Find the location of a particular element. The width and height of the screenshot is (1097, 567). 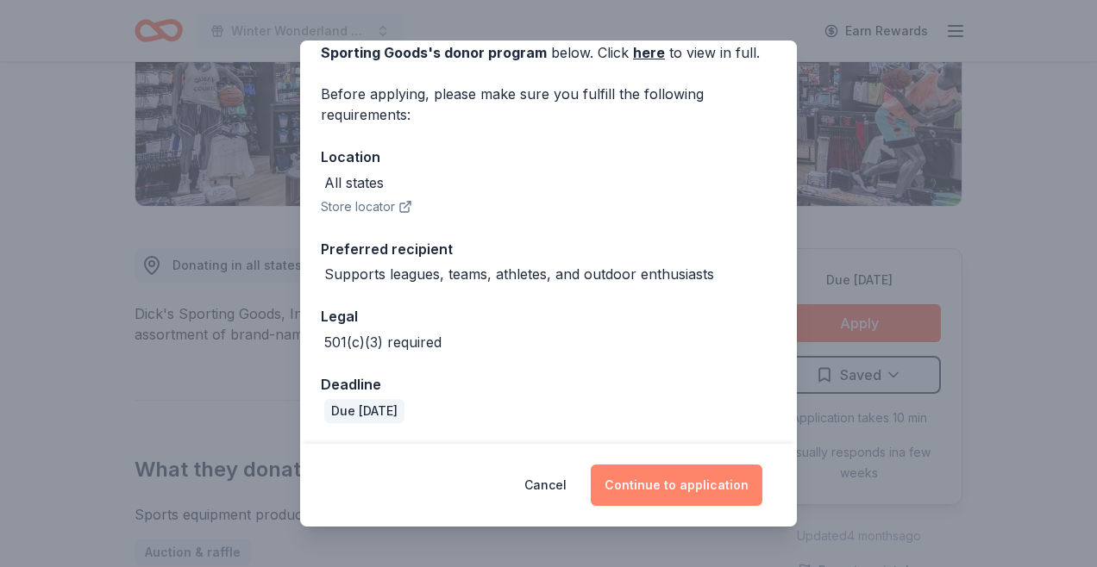

div: 501(c)(3) required is located at coordinates (383, 342).